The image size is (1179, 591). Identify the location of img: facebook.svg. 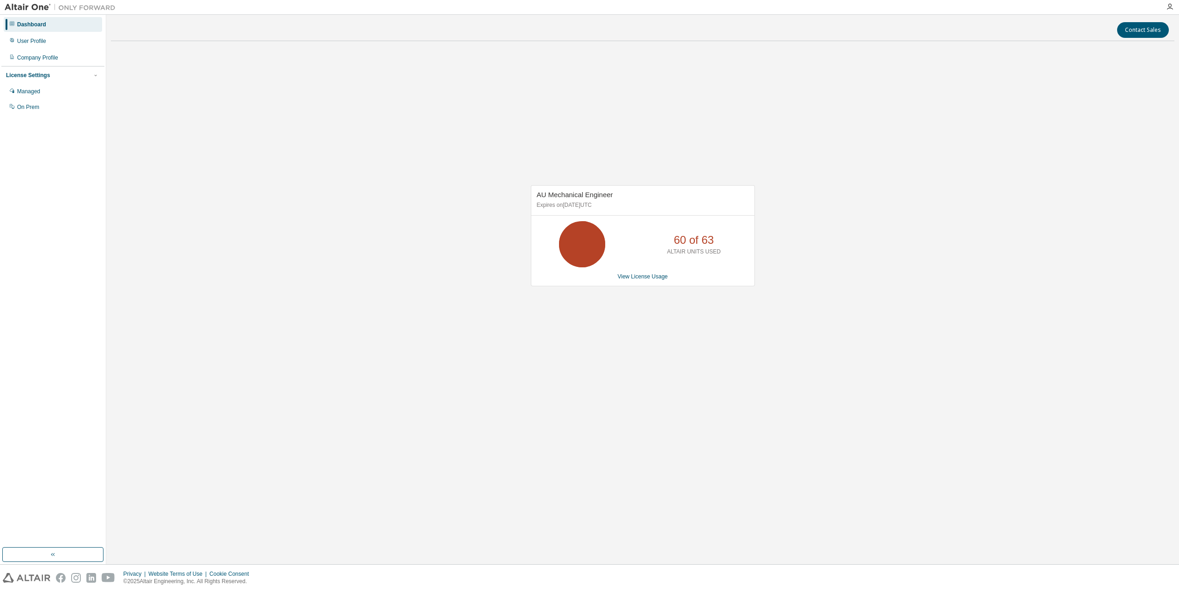
(61, 578).